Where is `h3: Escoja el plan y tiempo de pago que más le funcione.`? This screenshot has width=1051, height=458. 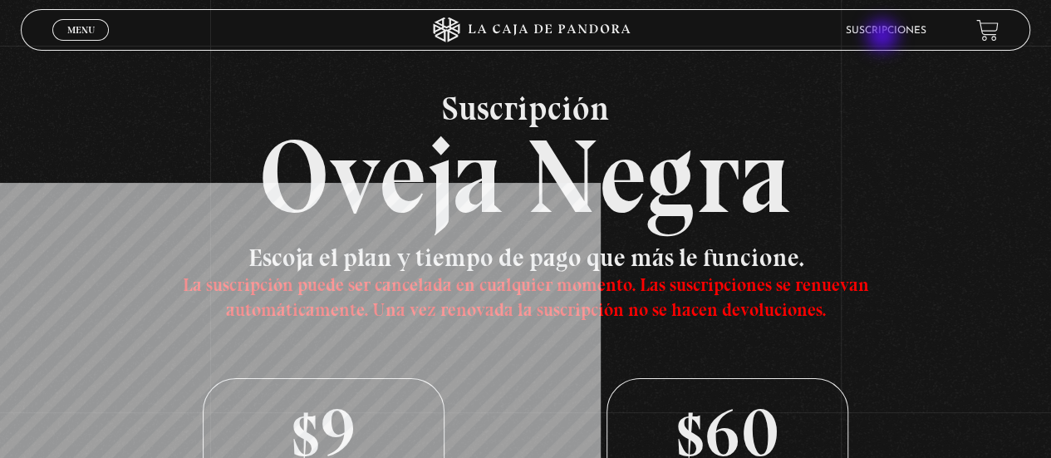 h3: Escoja el plan y tiempo de pago que más le funcione. is located at coordinates (526, 282).